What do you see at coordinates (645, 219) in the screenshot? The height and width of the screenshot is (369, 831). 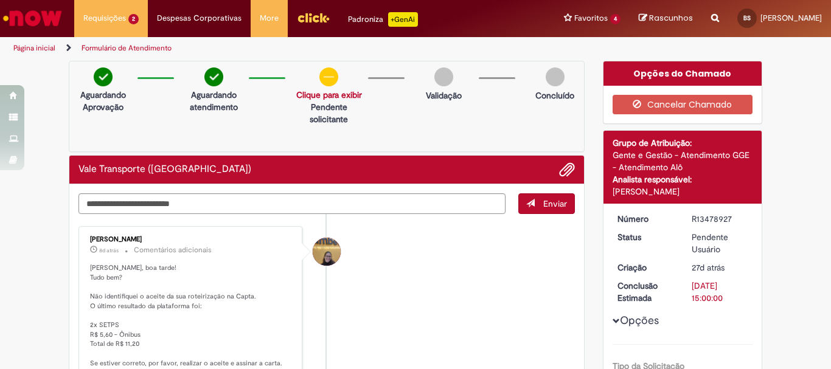 I see `dt: Número` at bounding box center [645, 219].